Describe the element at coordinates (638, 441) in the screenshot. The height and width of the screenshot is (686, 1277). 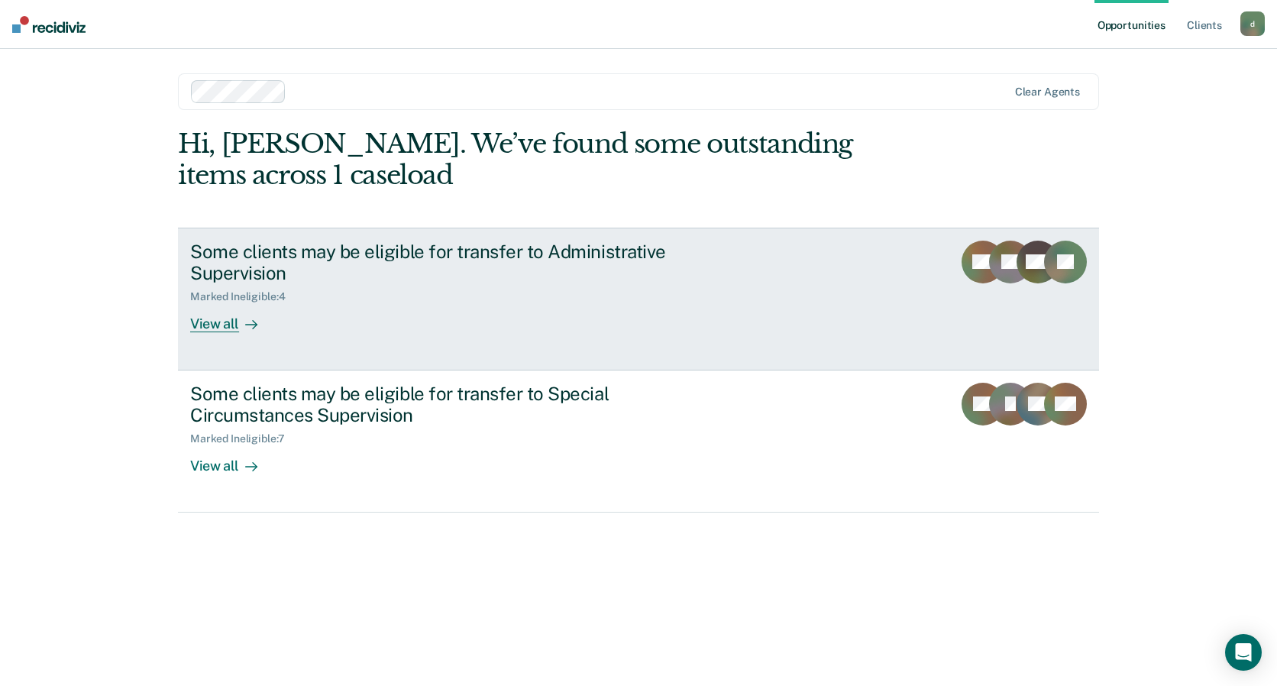
I see `a: Some clients may be eligible for transfer to Special Circumstances SupervisionMarked Ineligible:7...` at that location.